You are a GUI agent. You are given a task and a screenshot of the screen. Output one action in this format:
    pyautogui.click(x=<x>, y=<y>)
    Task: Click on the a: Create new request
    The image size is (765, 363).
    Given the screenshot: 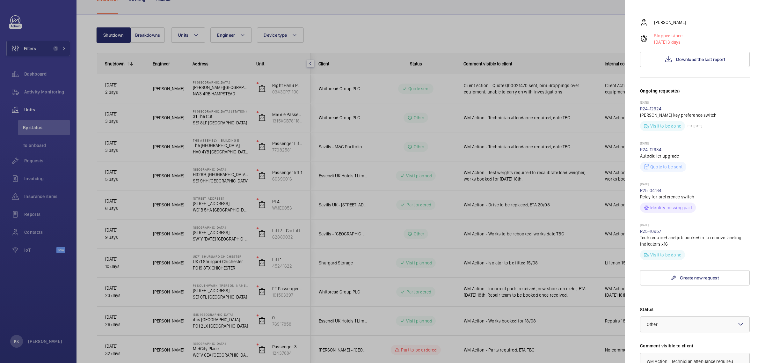 What is the action you would take?
    pyautogui.click(x=695, y=278)
    